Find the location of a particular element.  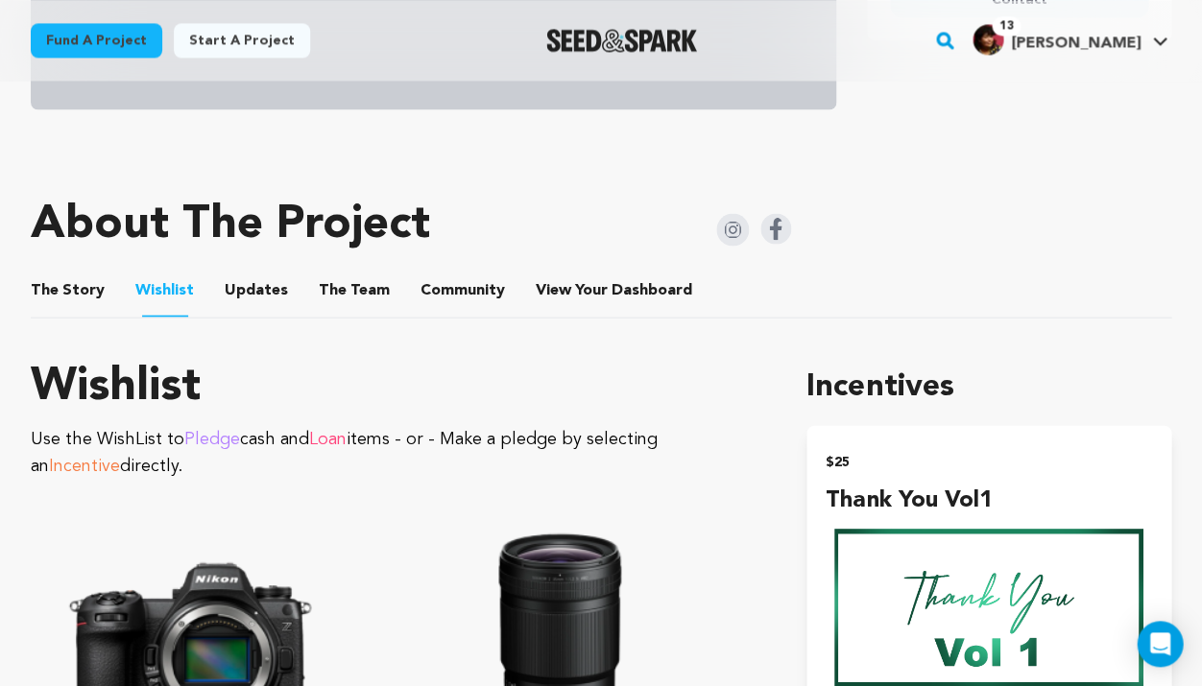

span: 13 is located at coordinates (1006, 26).